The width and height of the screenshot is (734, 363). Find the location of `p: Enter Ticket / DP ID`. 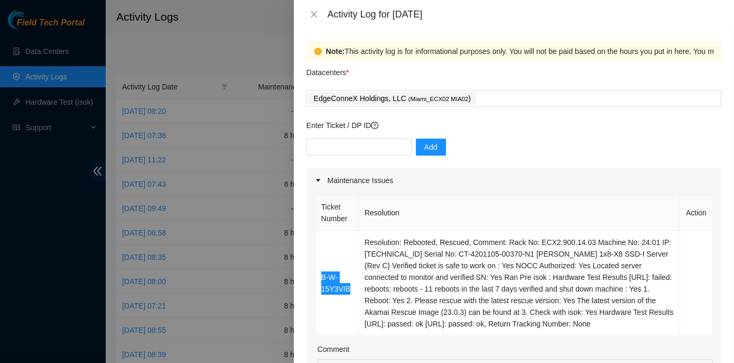

p: Enter Ticket / DP ID is located at coordinates (514, 125).